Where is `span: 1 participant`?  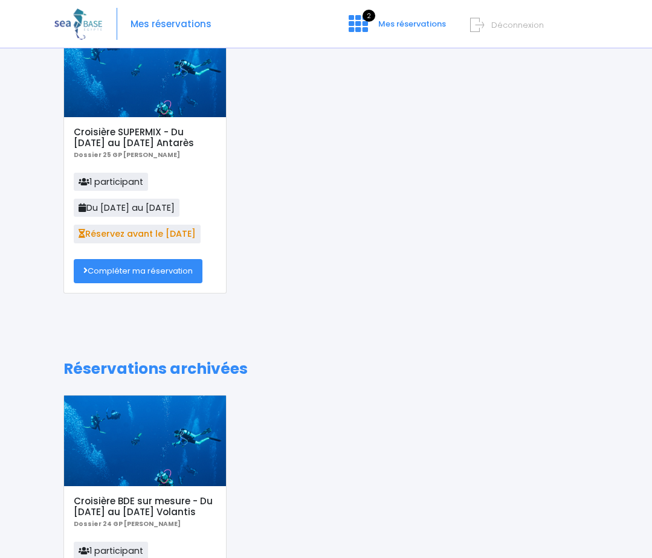
span: 1 participant is located at coordinates (111, 182).